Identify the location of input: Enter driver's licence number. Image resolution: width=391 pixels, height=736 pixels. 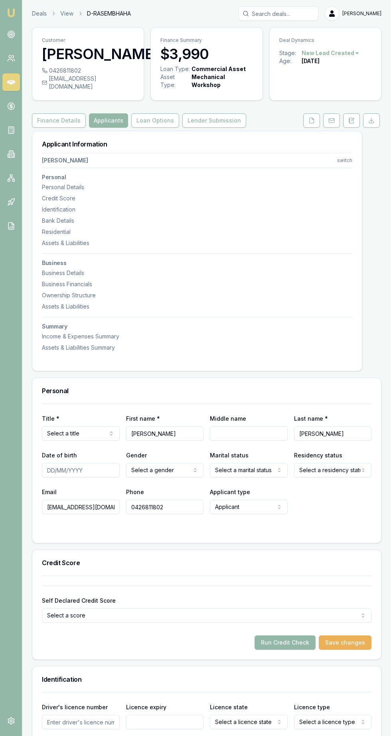
(81, 722).